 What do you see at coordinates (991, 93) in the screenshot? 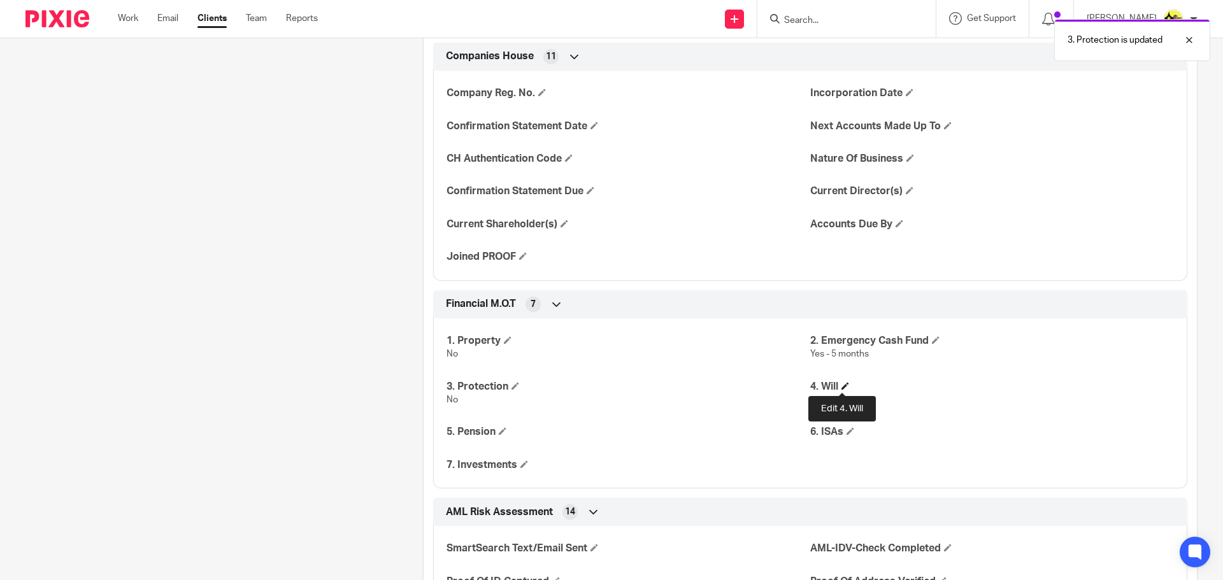
I see `h4: Incorporation Date` at bounding box center [991, 93].